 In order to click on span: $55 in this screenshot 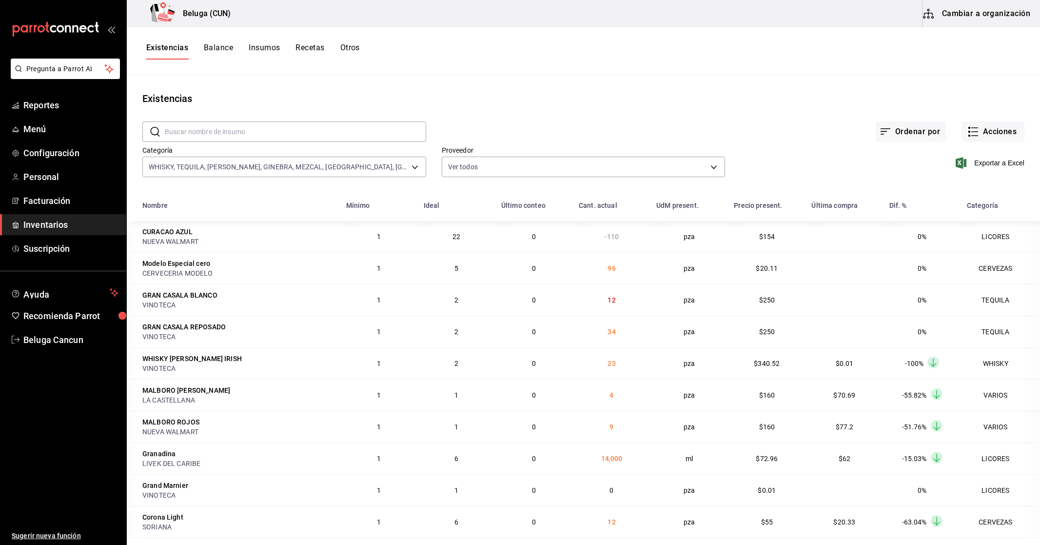, I will do `click(767, 522)`.